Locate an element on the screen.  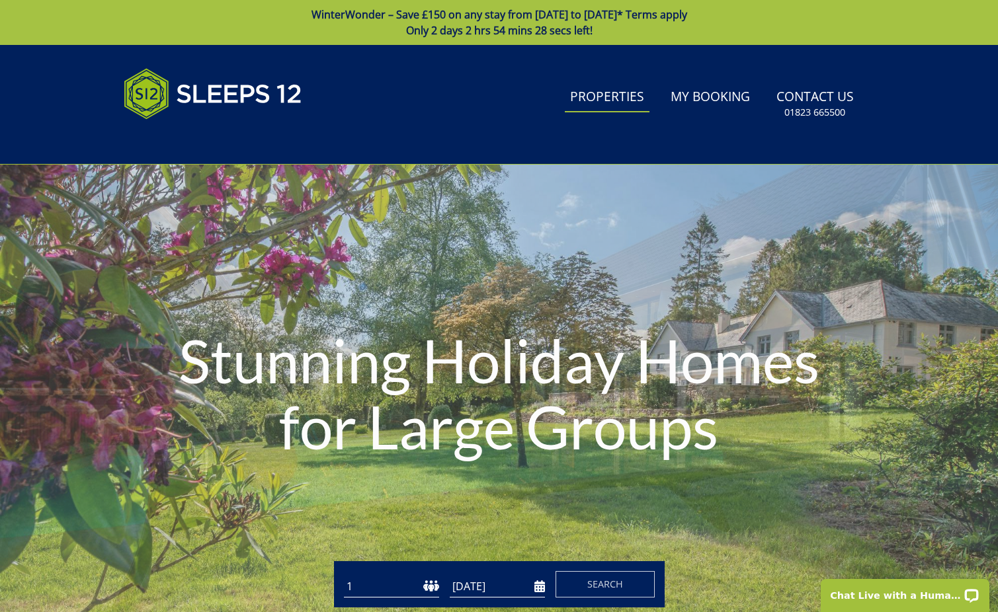
small: 01823 665500 is located at coordinates (815, 112).